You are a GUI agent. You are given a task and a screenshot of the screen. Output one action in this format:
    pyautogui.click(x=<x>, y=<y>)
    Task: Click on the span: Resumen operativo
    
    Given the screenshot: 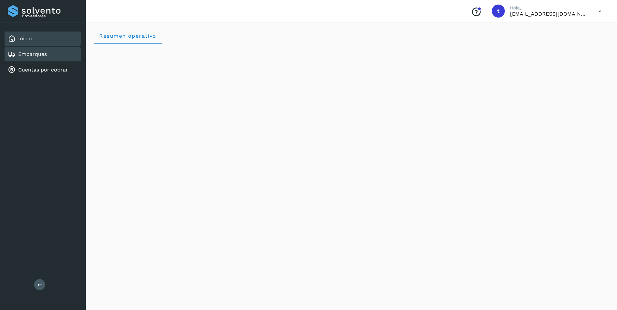 What is the action you would take?
    pyautogui.click(x=127, y=36)
    